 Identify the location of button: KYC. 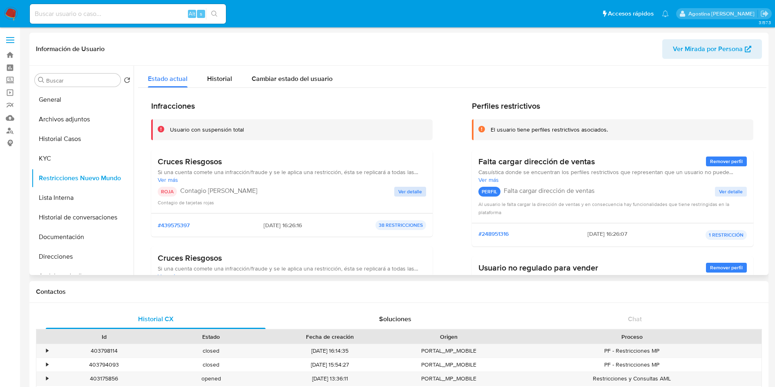
(82, 158).